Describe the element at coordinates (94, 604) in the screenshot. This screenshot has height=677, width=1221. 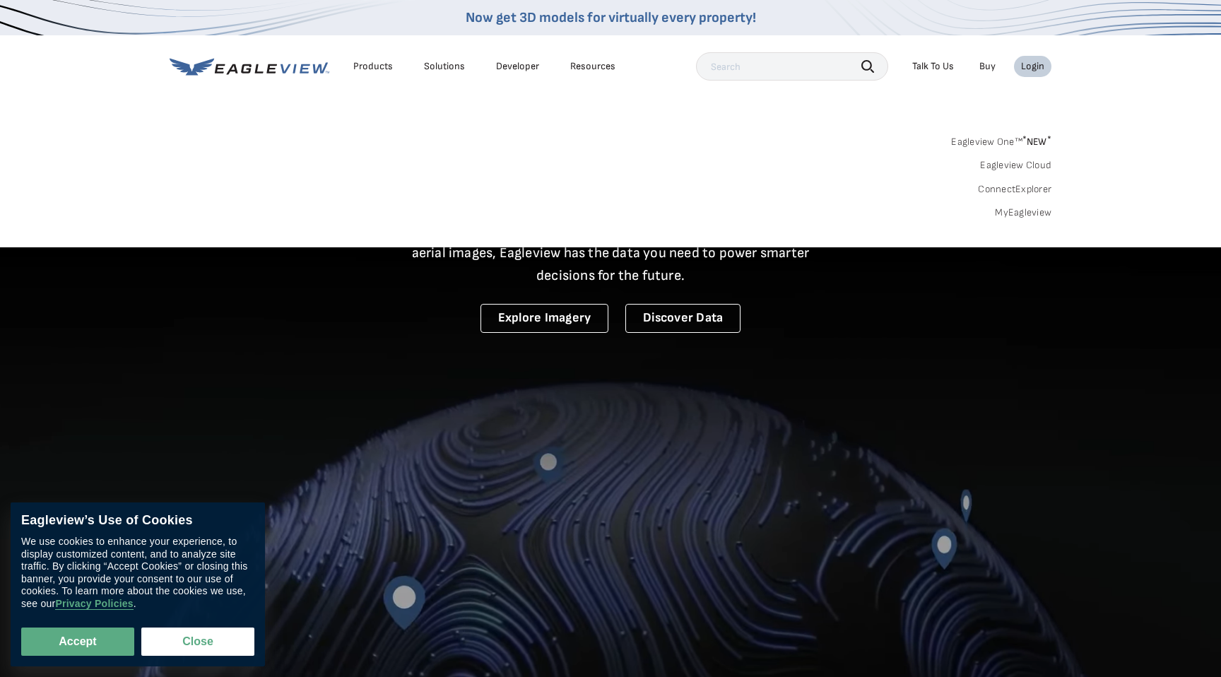
I see `a: Privacy Policies` at that location.